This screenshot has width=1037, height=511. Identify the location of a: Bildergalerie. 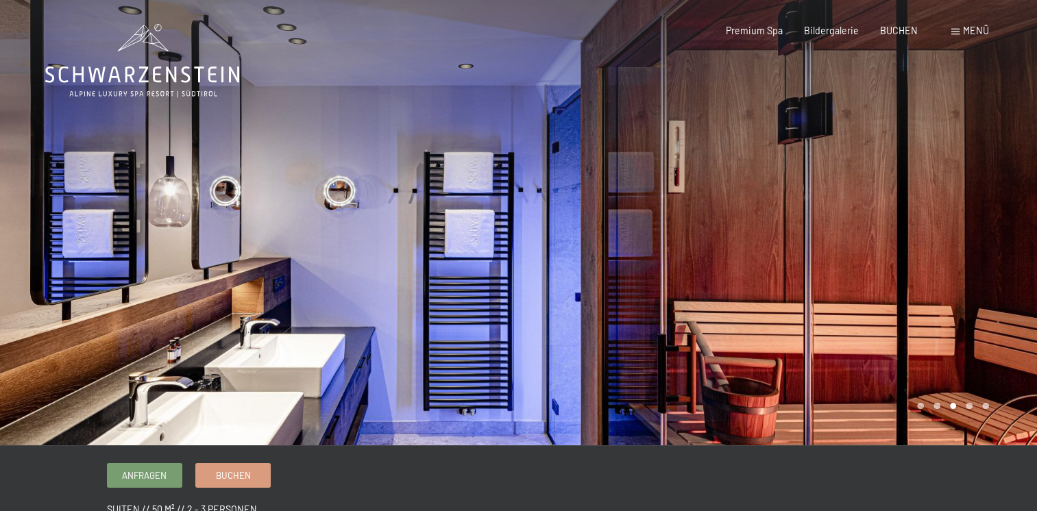
(831, 30).